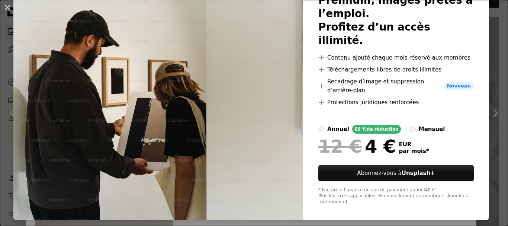 This screenshot has width=508, height=226. What do you see at coordinates (414, 151) in the screenshot?
I see `span: par mois *` at bounding box center [414, 151].